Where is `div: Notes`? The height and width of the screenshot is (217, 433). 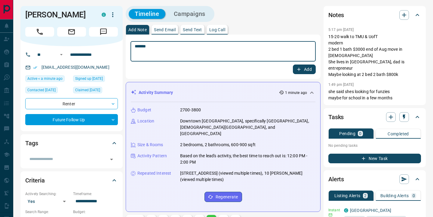
div: Notes is located at coordinates (374, 15).